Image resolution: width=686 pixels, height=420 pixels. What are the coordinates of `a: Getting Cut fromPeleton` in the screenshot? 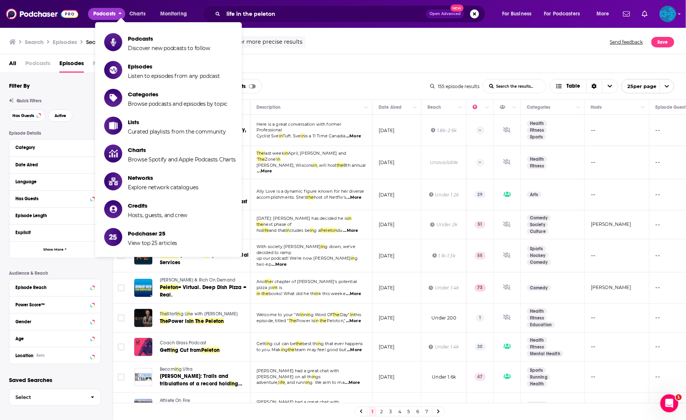 It's located at (205, 350).